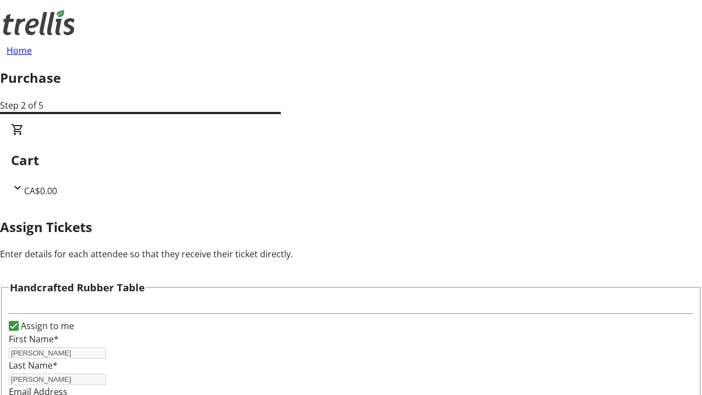 This screenshot has height=395, width=702. I want to click on label: First Name*, so click(33, 339).